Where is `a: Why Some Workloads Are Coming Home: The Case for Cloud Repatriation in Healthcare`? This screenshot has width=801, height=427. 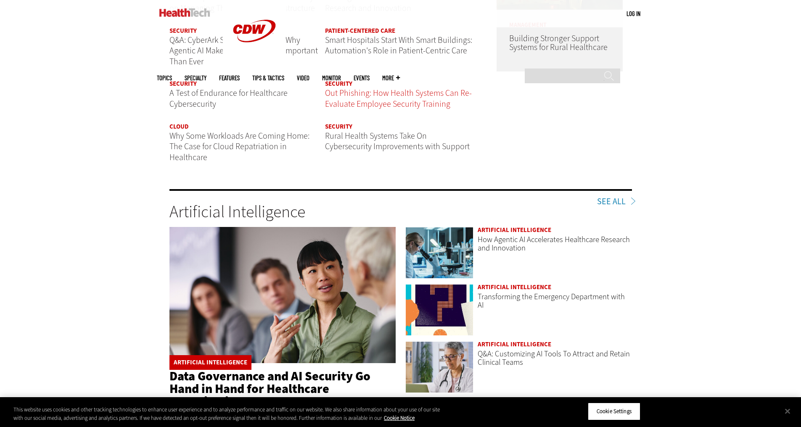 a: Why Some Workloads Are Coming Home: The Case for Cloud Repatriation in Healthcare is located at coordinates (239, 147).